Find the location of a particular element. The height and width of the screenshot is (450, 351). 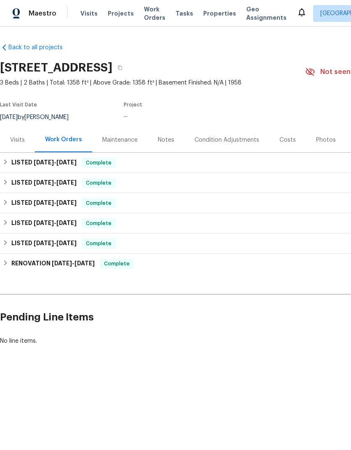

h6: RENOVATION is located at coordinates (53, 264).